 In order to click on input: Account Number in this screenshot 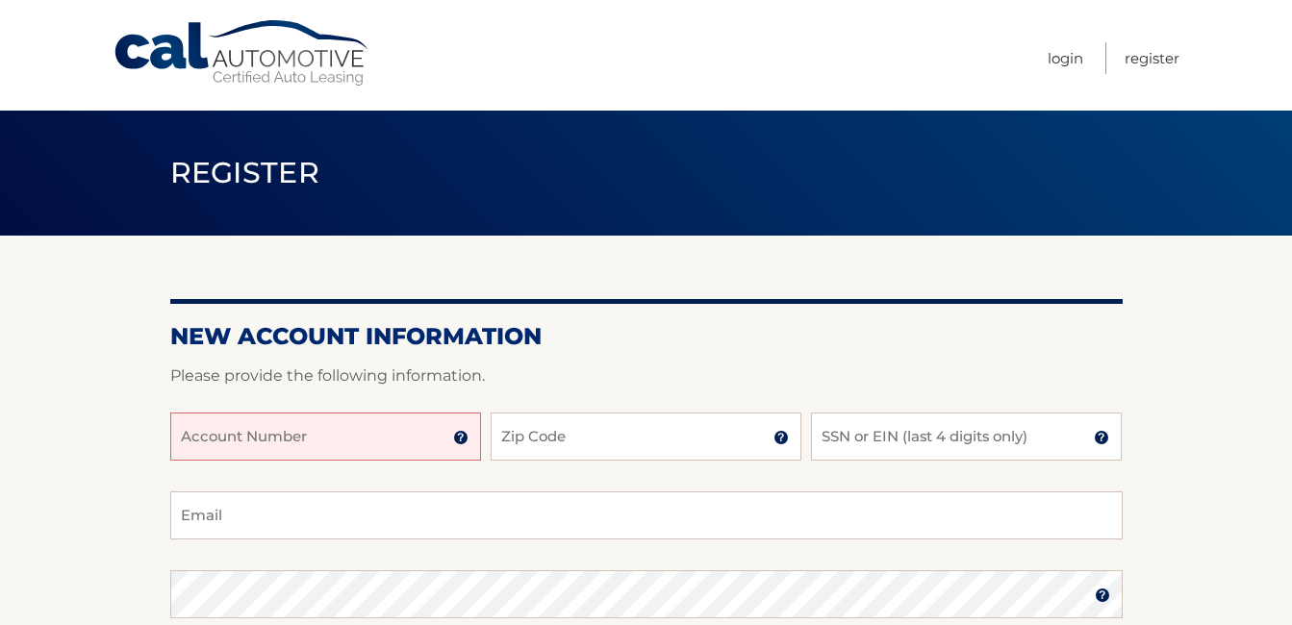, I will do `click(325, 437)`.